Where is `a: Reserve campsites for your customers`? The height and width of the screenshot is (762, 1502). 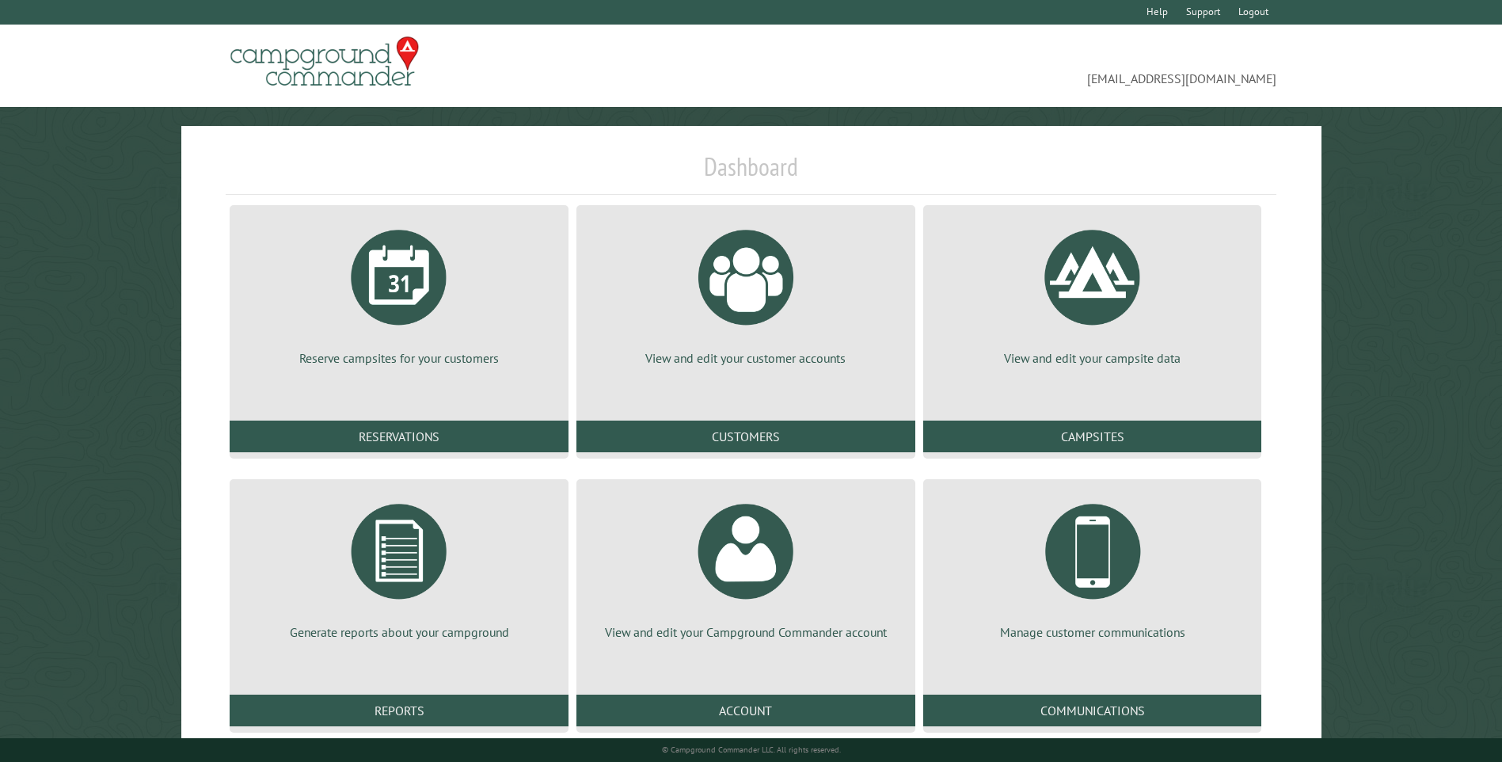 a: Reserve campsites for your customers is located at coordinates (399, 292).